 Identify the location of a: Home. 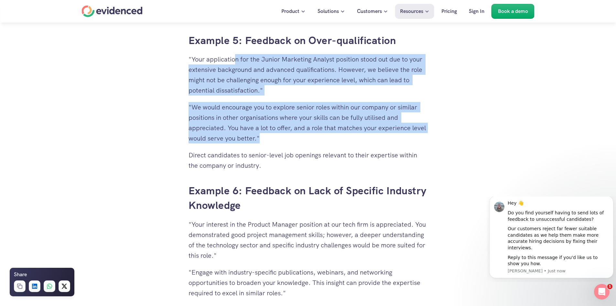
(112, 11).